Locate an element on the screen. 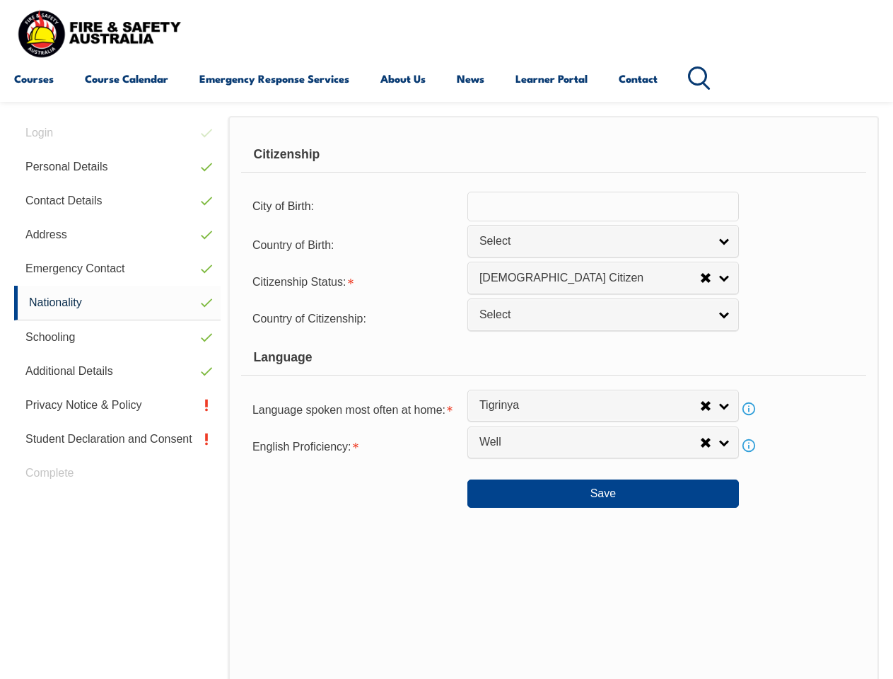  a: About Us is located at coordinates (403, 78).